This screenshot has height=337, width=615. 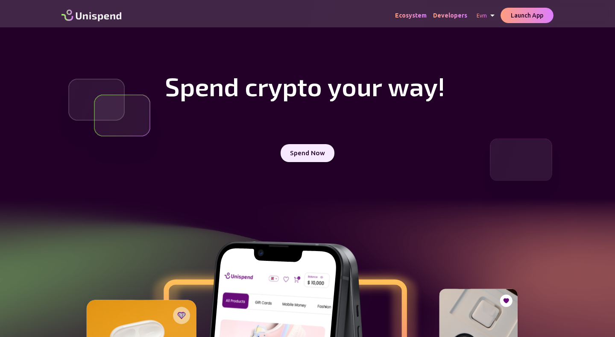 I want to click on span: t, so click(x=302, y=86).